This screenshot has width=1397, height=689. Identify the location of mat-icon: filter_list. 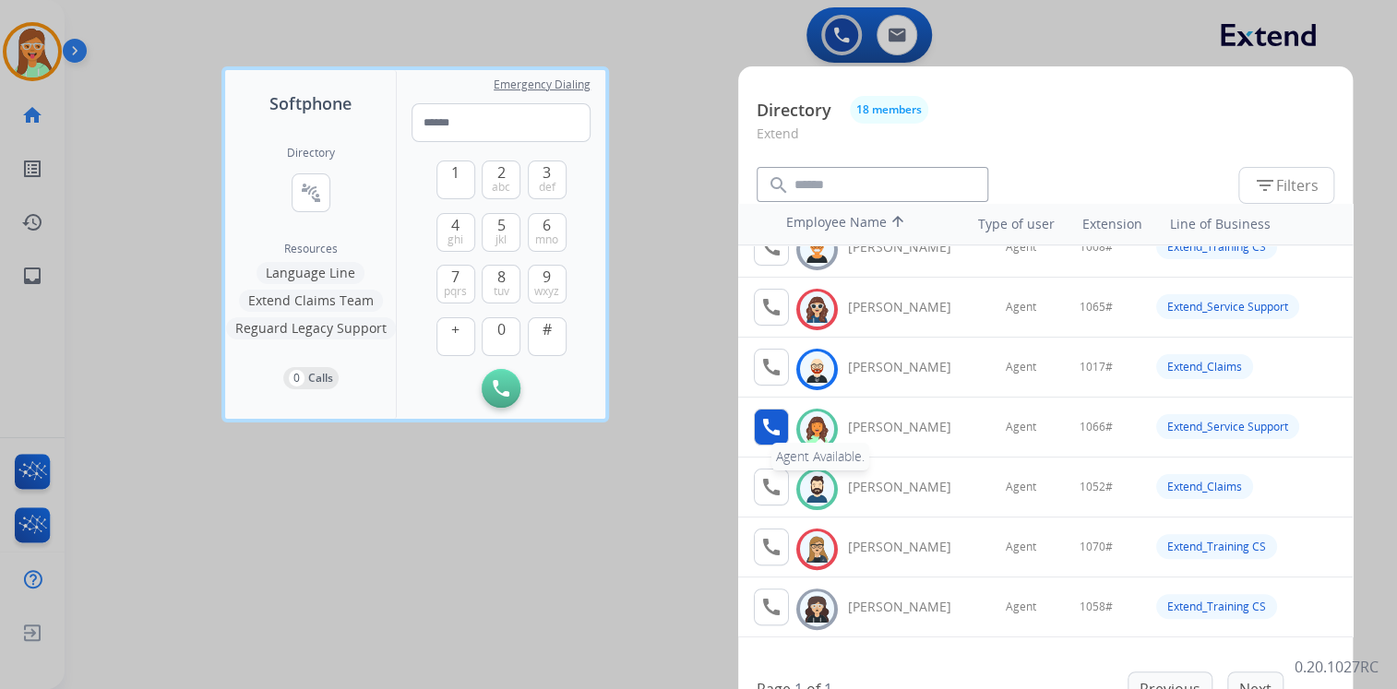
(1265, 185).